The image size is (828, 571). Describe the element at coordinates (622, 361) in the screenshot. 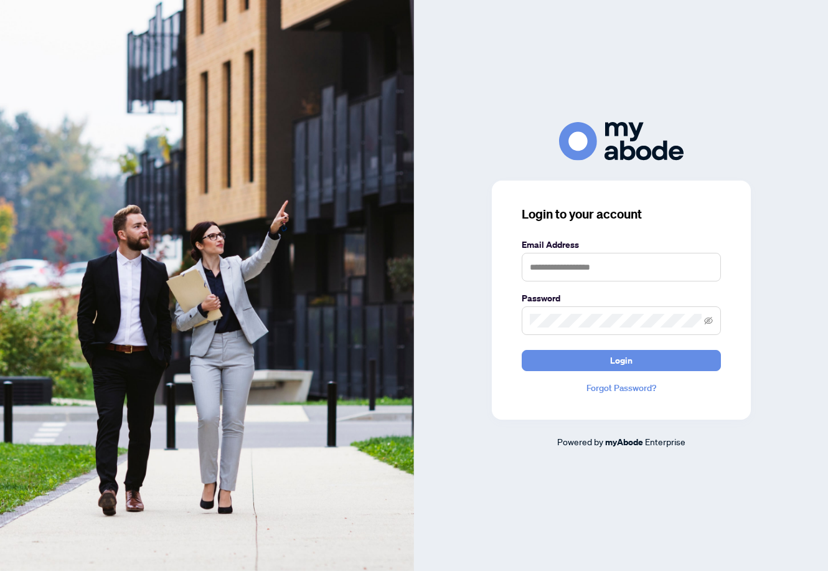

I see `span: Login` at that location.